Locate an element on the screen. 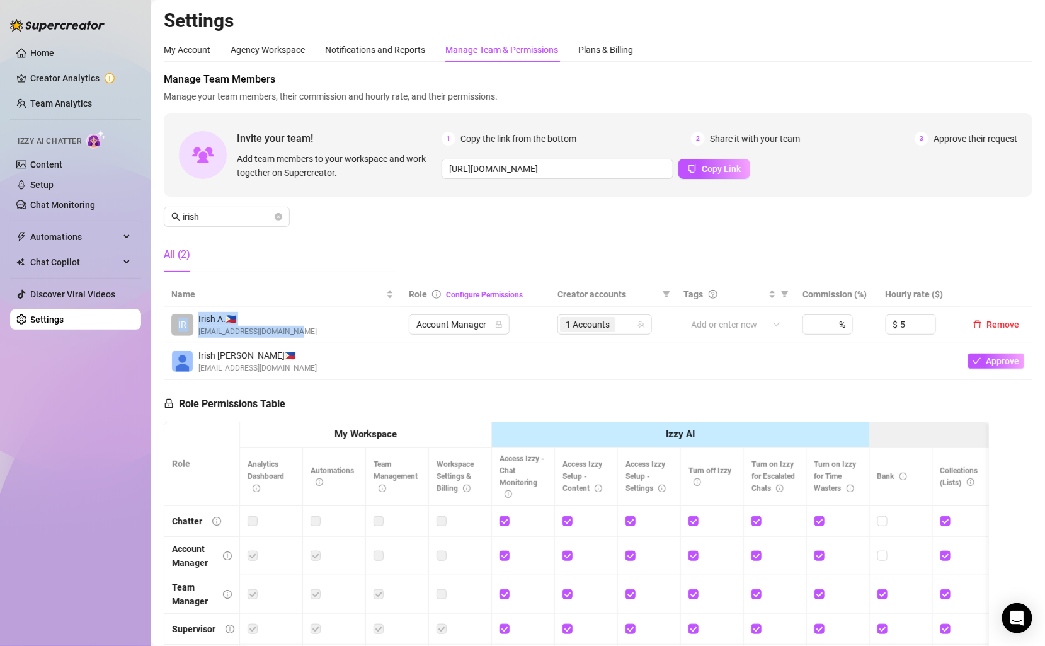 The height and width of the screenshot is (646, 1045). img: AI Chatter is located at coordinates (96, 139).